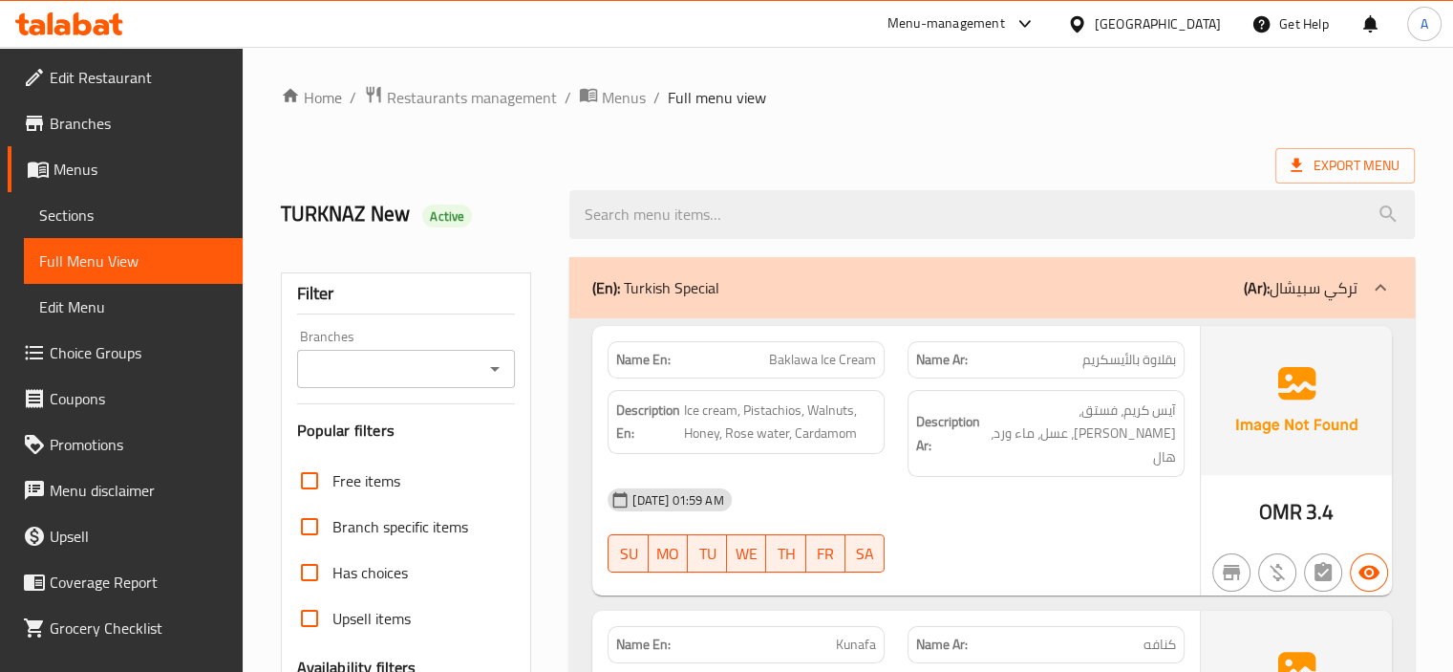  What do you see at coordinates (139, 444) in the screenshot?
I see `span: Promotions` at bounding box center [139, 444].